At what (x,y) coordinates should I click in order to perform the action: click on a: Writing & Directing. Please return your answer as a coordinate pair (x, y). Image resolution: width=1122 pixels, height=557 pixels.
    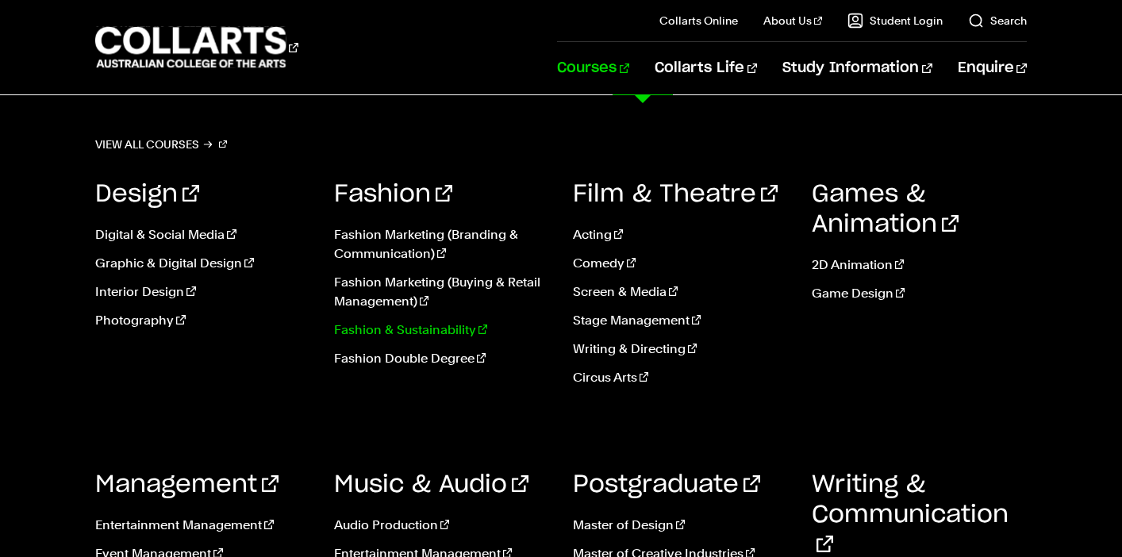
    Looking at the image, I should click on (680, 349).